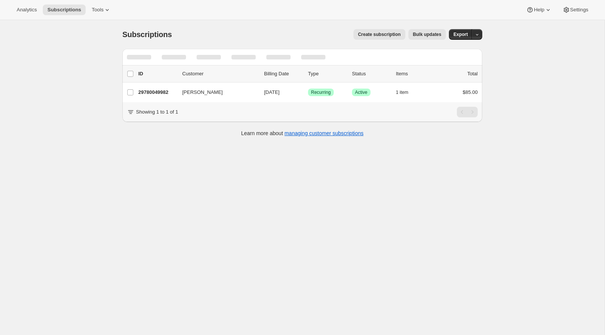 The width and height of the screenshot is (605, 335). What do you see at coordinates (379, 34) in the screenshot?
I see `button: Create subscription` at bounding box center [379, 34].